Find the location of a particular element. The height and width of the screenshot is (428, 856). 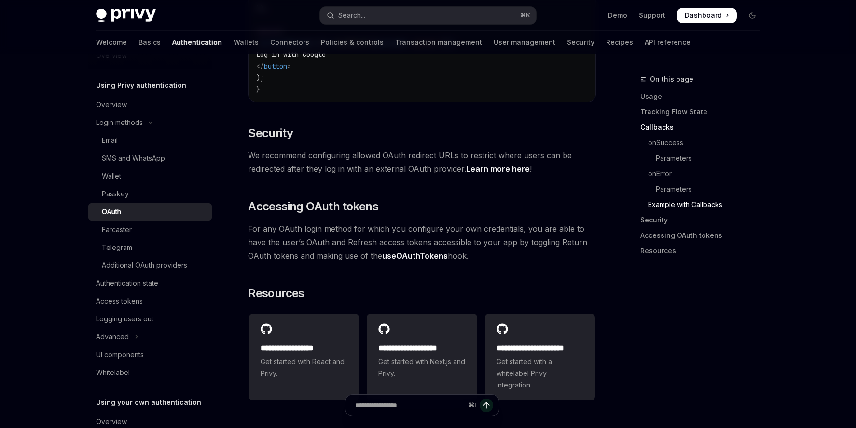

div: Wallet is located at coordinates (111, 176).